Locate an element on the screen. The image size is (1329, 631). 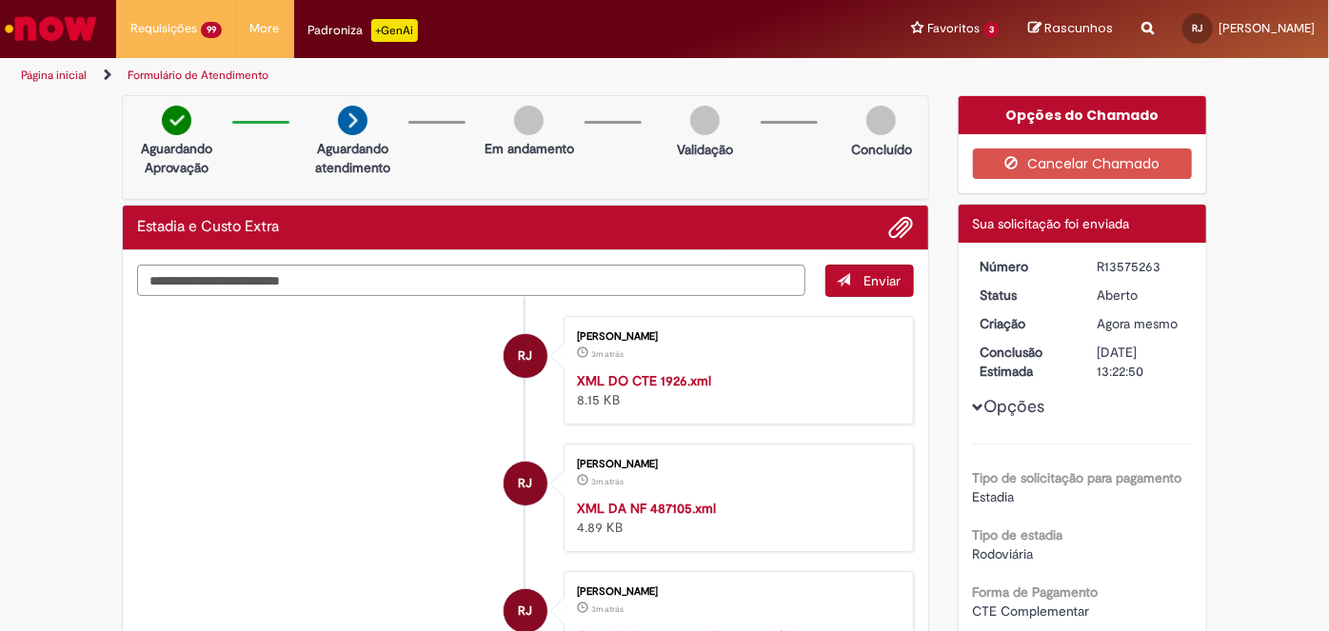
div: 29/09/2025 09:22:45 is located at coordinates (1140, 324).